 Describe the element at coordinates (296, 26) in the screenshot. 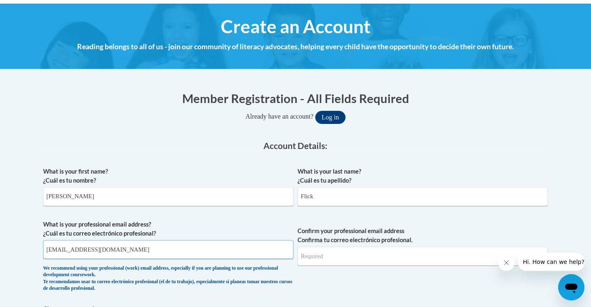

I see `span: Create an Account` at that location.